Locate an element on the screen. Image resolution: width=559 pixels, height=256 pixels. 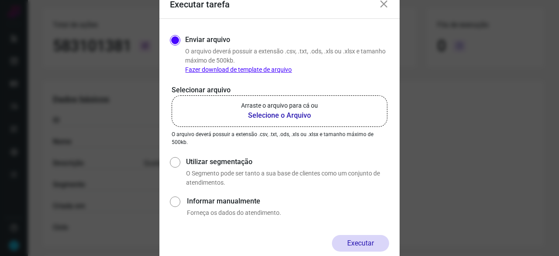
p: Forneça os dados do atendimento. is located at coordinates (288, 212).